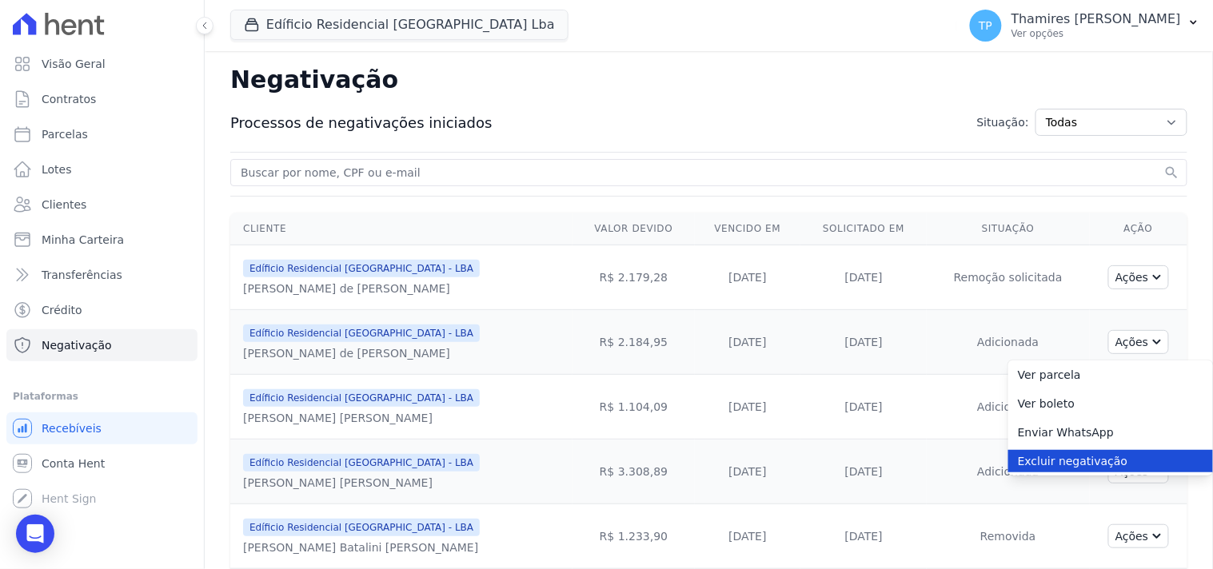 This screenshot has height=569, width=1213. Describe the element at coordinates (1111, 433) in the screenshot. I see `a: Enviar WhatsApp` at that location.